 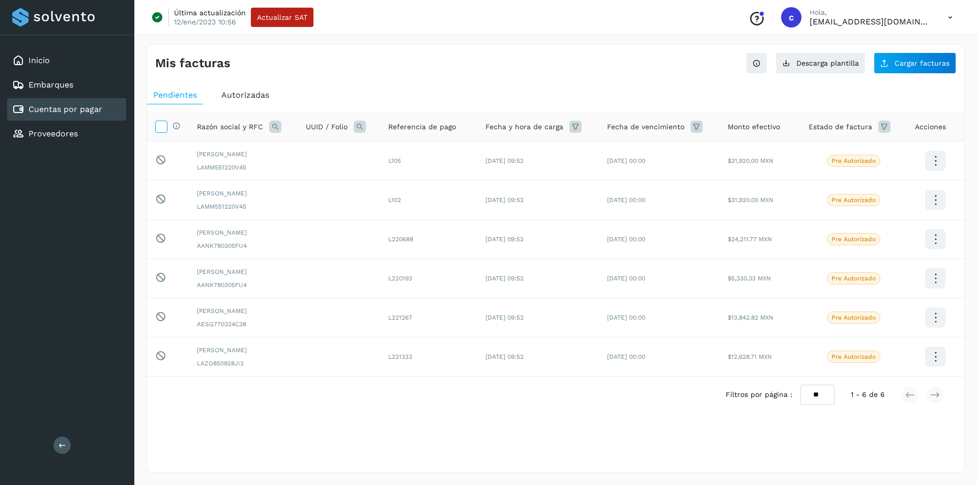 I want to click on p: Hola,, so click(x=871, y=12).